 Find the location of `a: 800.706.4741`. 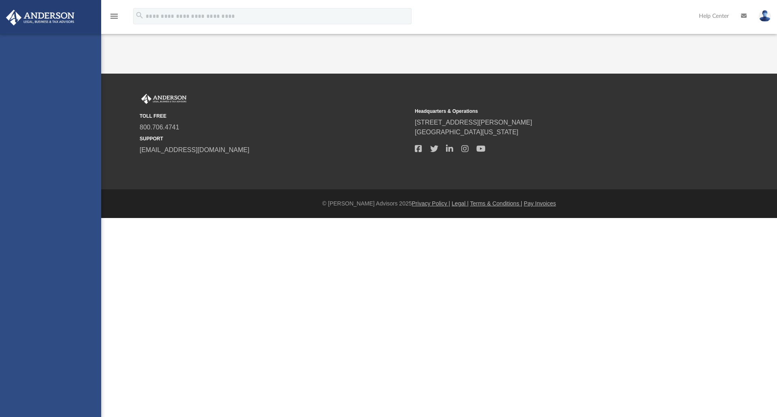

a: 800.706.4741 is located at coordinates (160, 127).